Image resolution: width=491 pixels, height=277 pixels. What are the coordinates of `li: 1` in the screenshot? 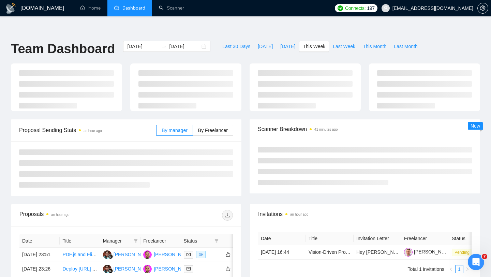 It's located at (459, 269).